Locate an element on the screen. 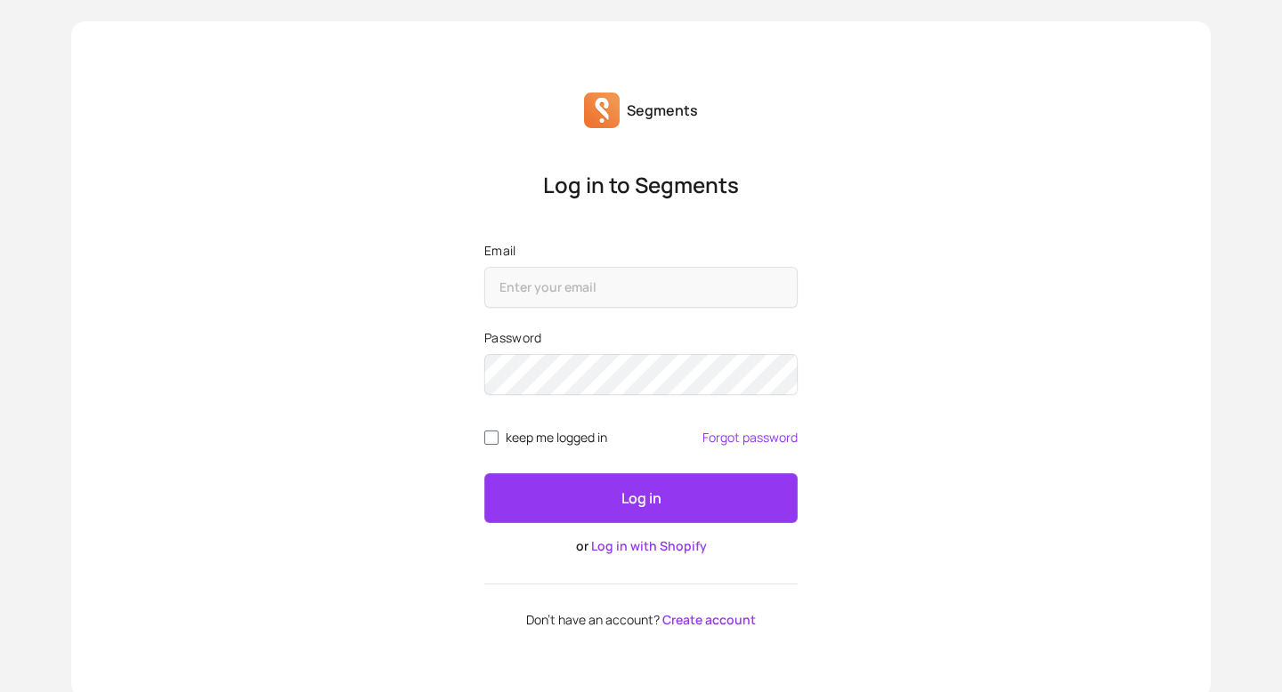 This screenshot has width=1282, height=692. p: or is located at coordinates (641, 547).